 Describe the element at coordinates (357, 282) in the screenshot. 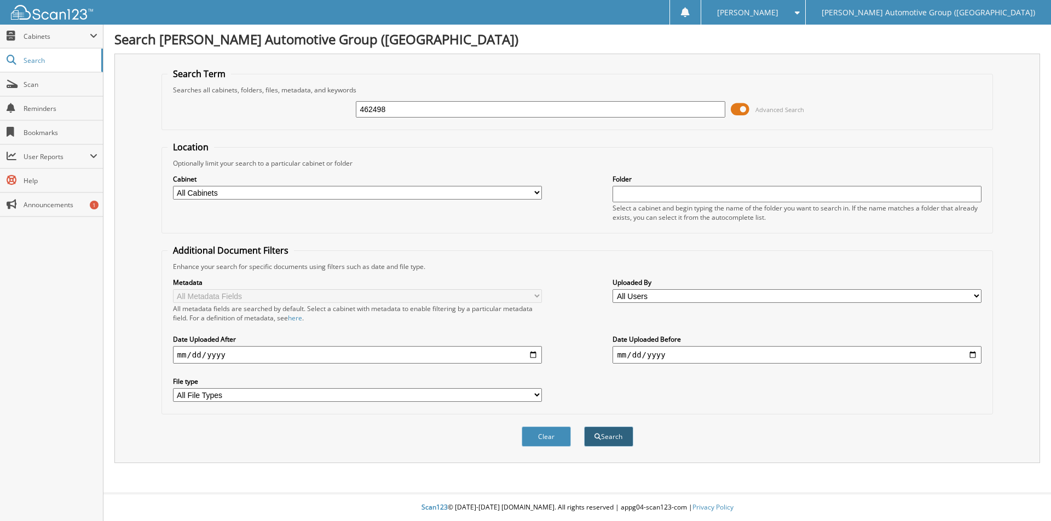

I see `label: Metadata` at that location.